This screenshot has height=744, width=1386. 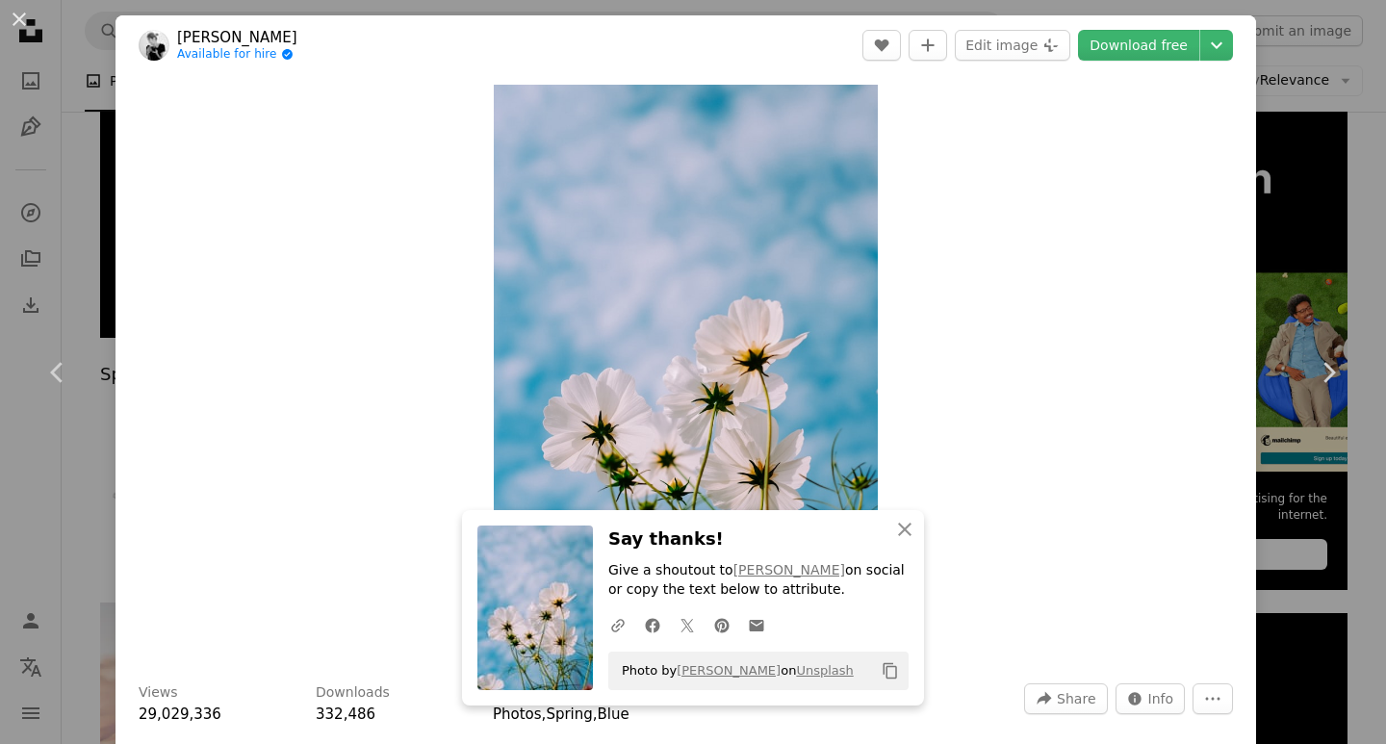 What do you see at coordinates (685, 373) in the screenshot?
I see `img: white petaled flowers during day` at bounding box center [685, 373].